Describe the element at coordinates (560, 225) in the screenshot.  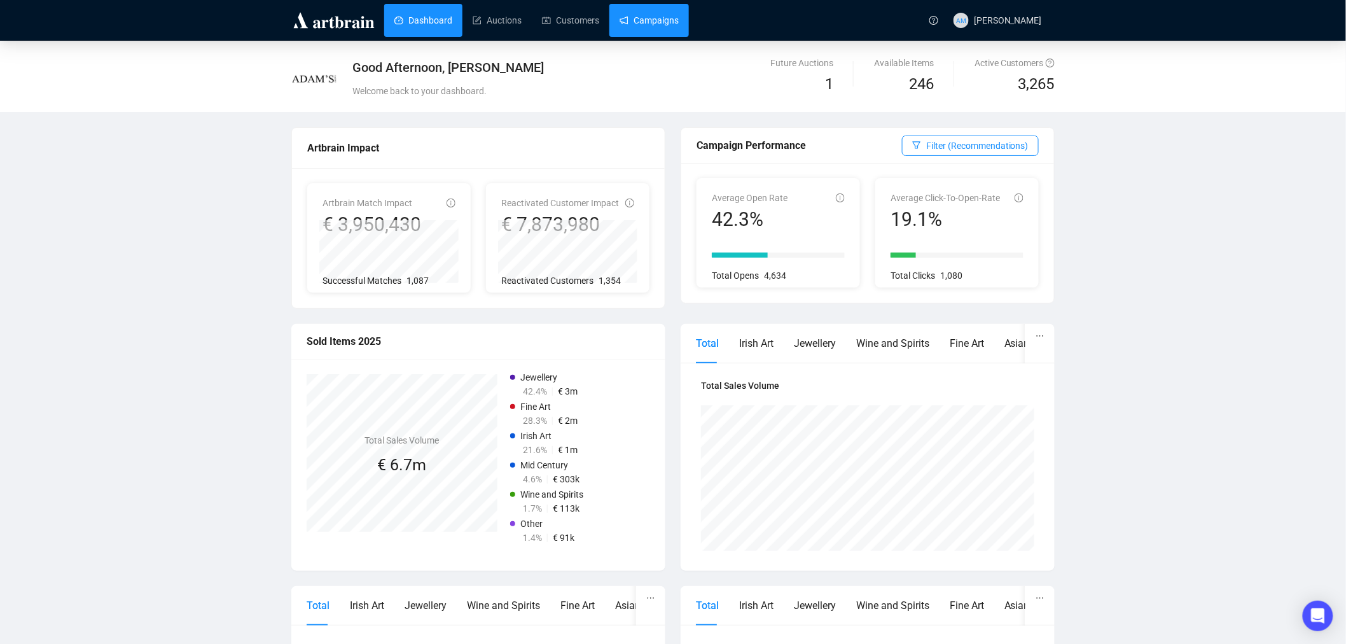
I see `div: € 7,873,980` at that location.